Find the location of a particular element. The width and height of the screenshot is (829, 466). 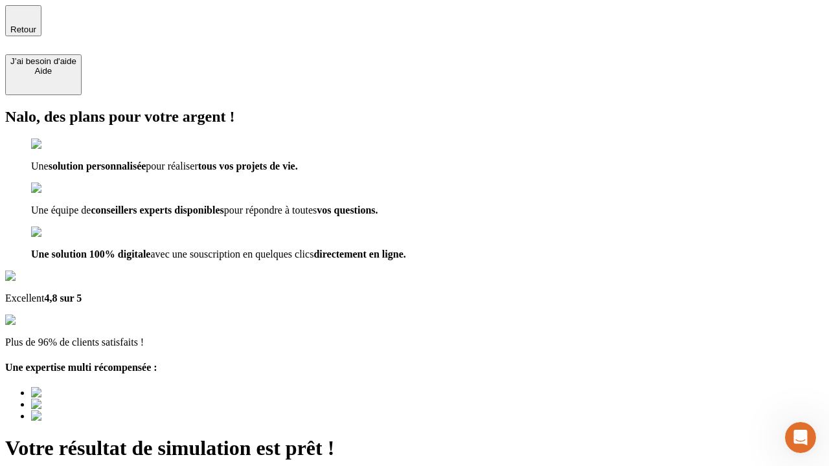

span: vos questions. is located at coordinates (347, 210).